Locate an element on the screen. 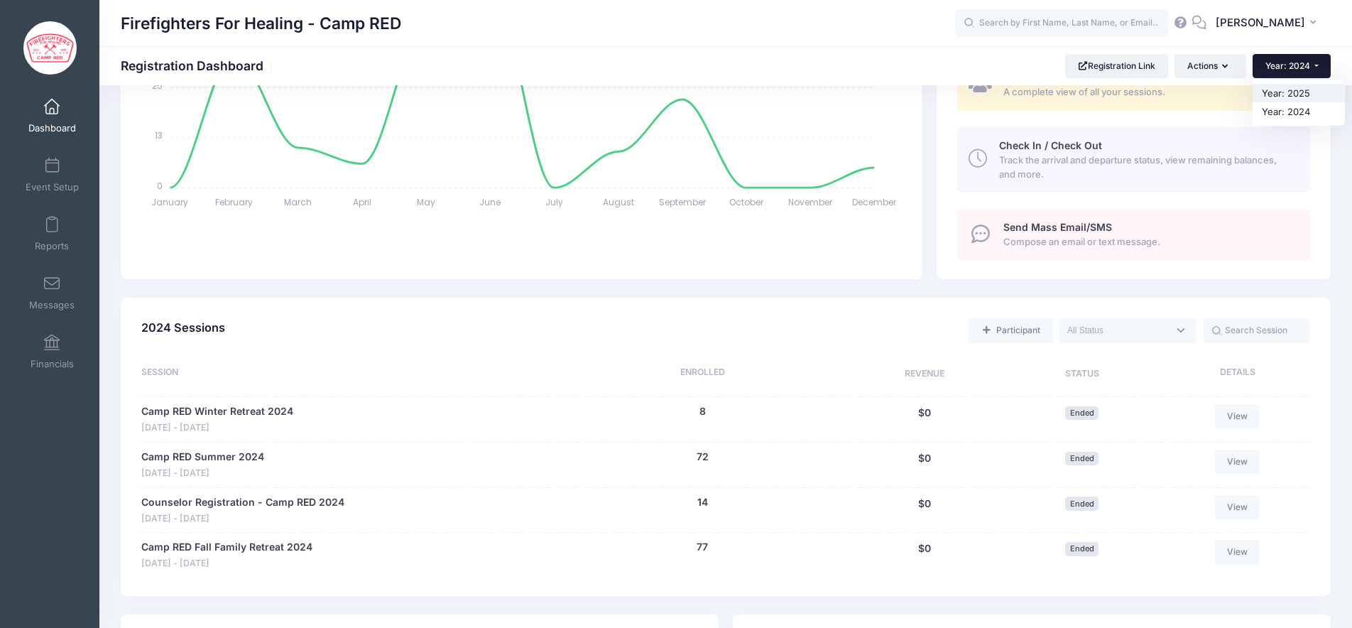  tspan: January is located at coordinates (170, 202).